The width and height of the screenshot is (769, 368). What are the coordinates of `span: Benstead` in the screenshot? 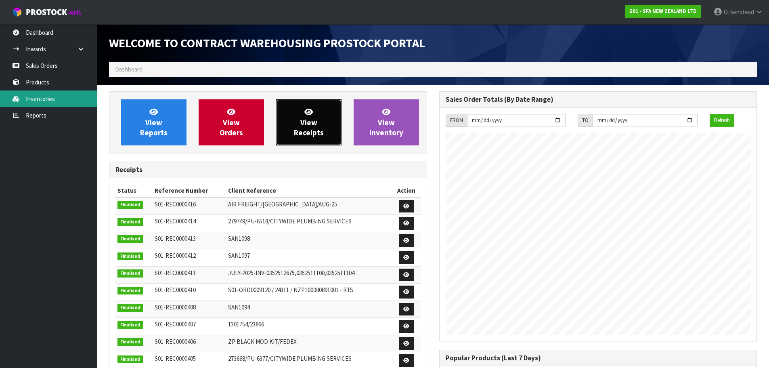 It's located at (742, 12).